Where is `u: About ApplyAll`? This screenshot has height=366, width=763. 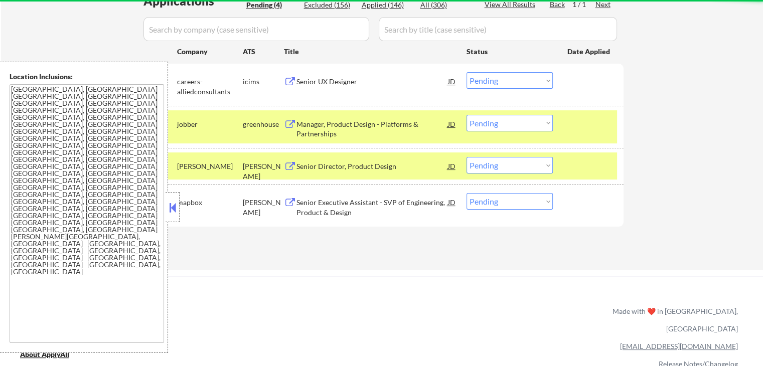 u: About ApplyAll is located at coordinates (45, 354).